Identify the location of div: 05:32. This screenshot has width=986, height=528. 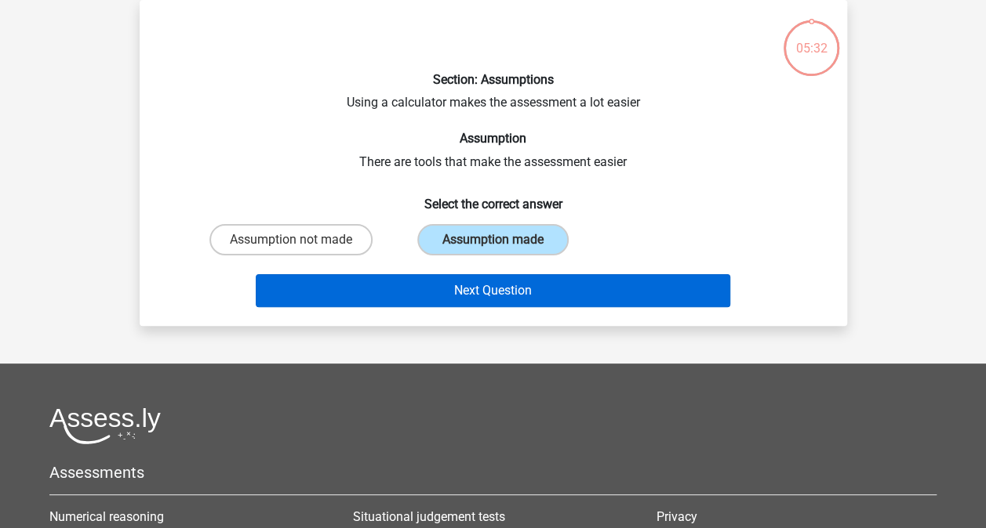
(811, 38).